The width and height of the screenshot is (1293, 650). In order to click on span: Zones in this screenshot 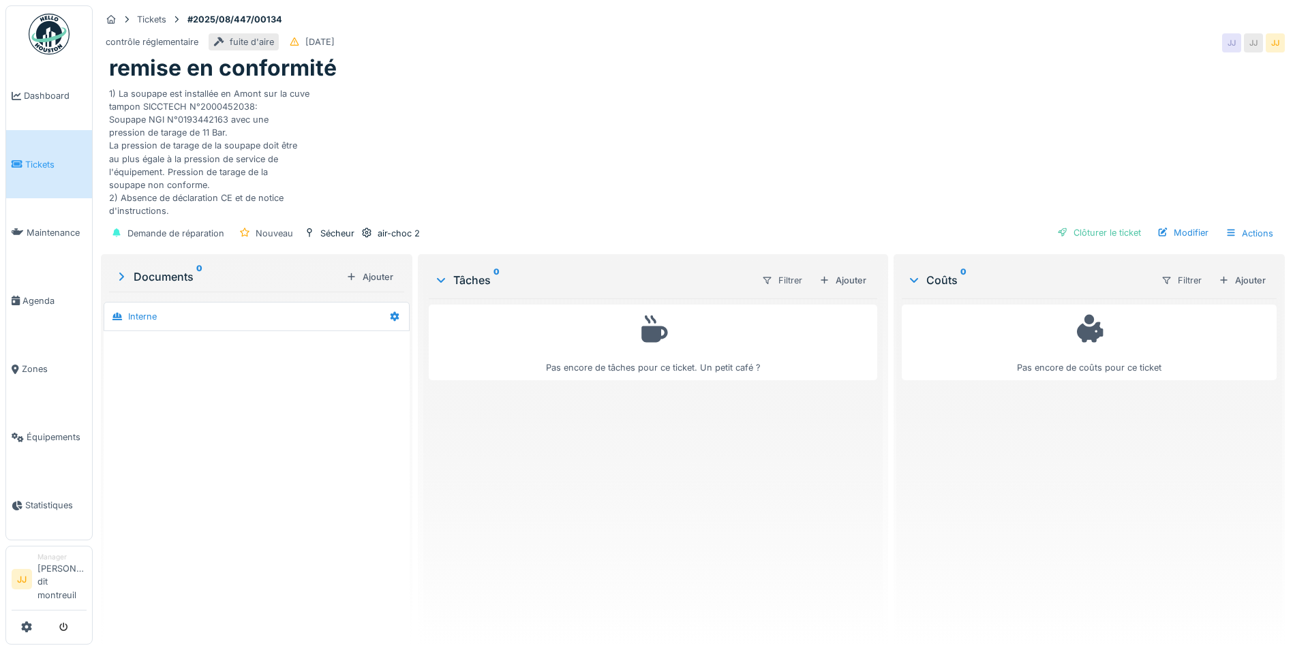, I will do `click(54, 369)`.